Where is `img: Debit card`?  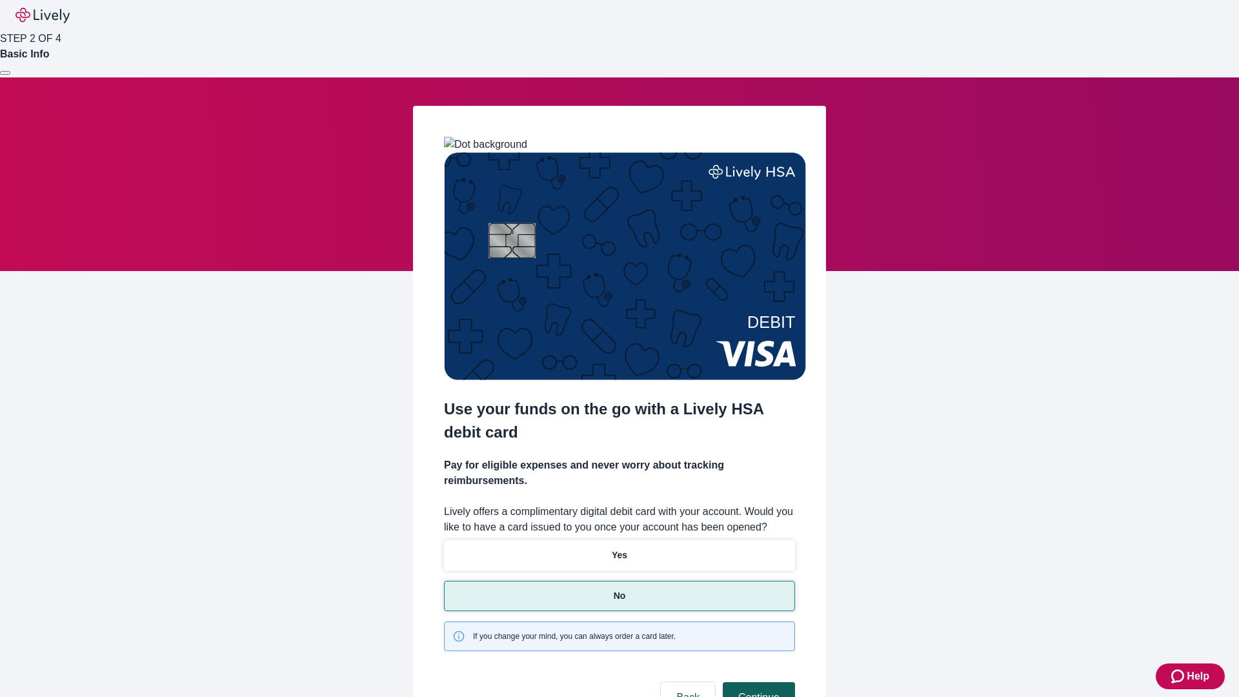 img: Debit card is located at coordinates (624, 266).